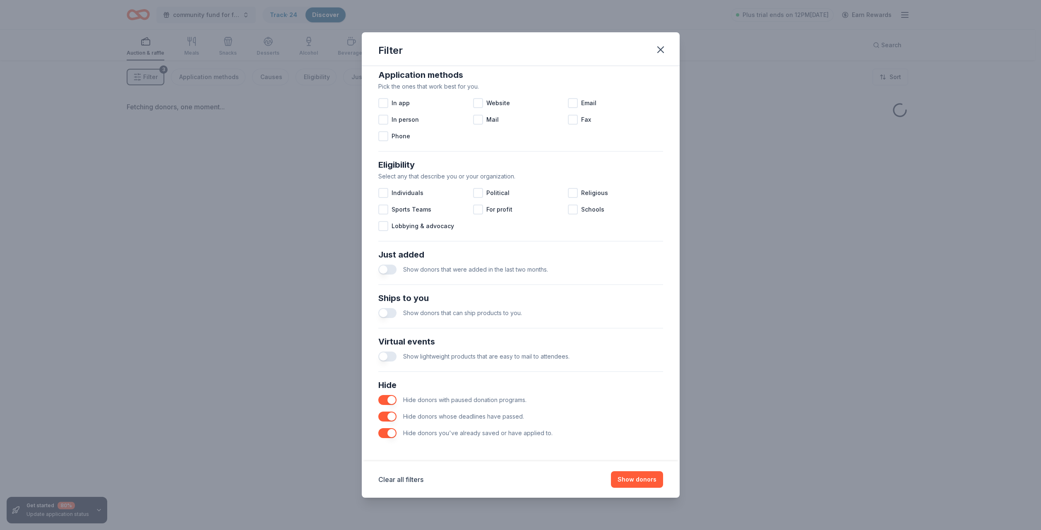  What do you see at coordinates (478, 433) in the screenshot?
I see `span: Hide donors you've already saved or have applied to.` at bounding box center [478, 433].